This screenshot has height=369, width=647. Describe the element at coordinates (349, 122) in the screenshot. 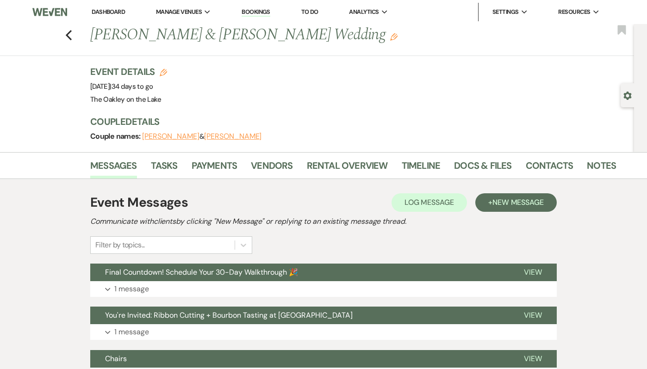

I see `h3: Couple Details` at that location.